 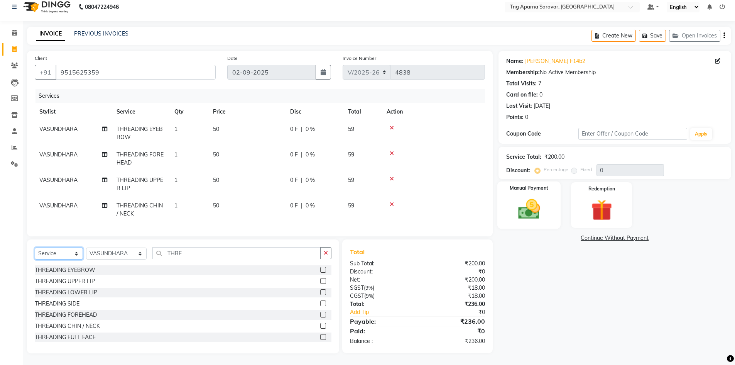 What do you see at coordinates (73, 111) in the screenshot?
I see `th: Stylist` at bounding box center [73, 111].